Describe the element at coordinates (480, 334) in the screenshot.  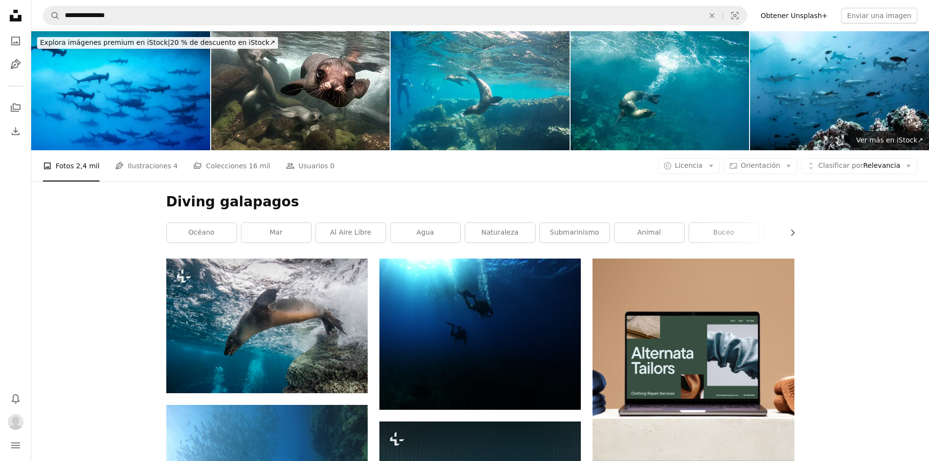
I see `a: Buceo para dos personas` at that location.